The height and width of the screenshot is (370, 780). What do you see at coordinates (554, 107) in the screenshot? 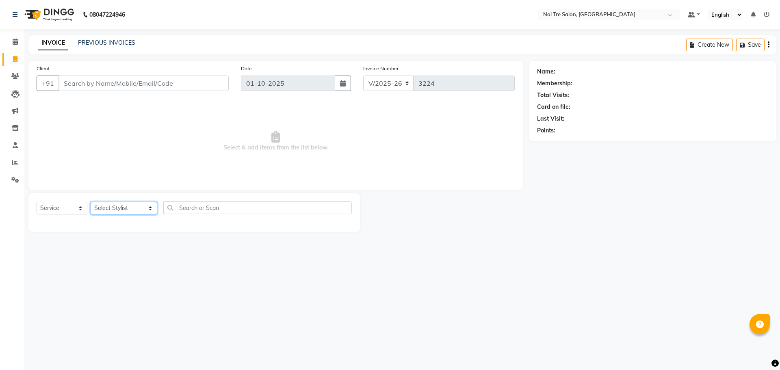
I see `div: Card on file:` at bounding box center [554, 107].